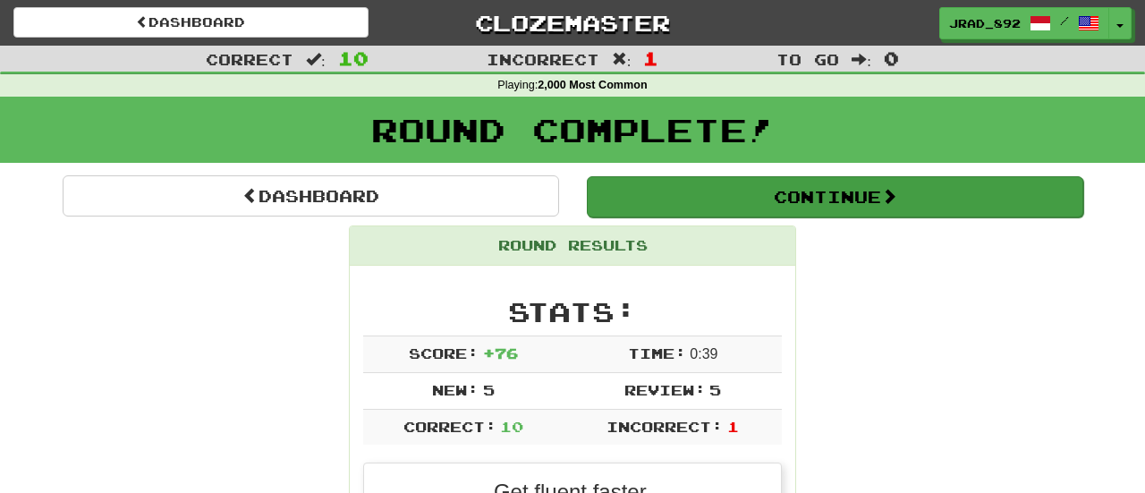  What do you see at coordinates (1024, 23) in the screenshot?
I see `a: jrad_892 /` at bounding box center [1024, 23].